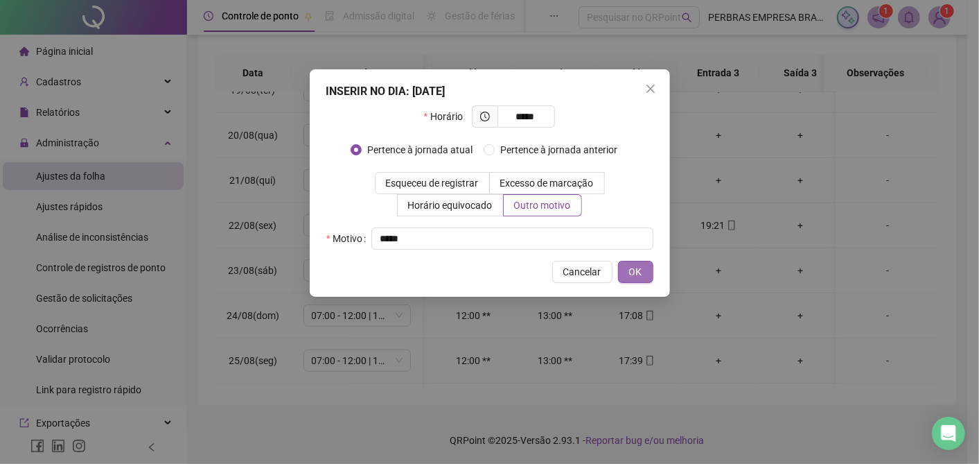  I want to click on span: clock-circle, so click(485, 116).